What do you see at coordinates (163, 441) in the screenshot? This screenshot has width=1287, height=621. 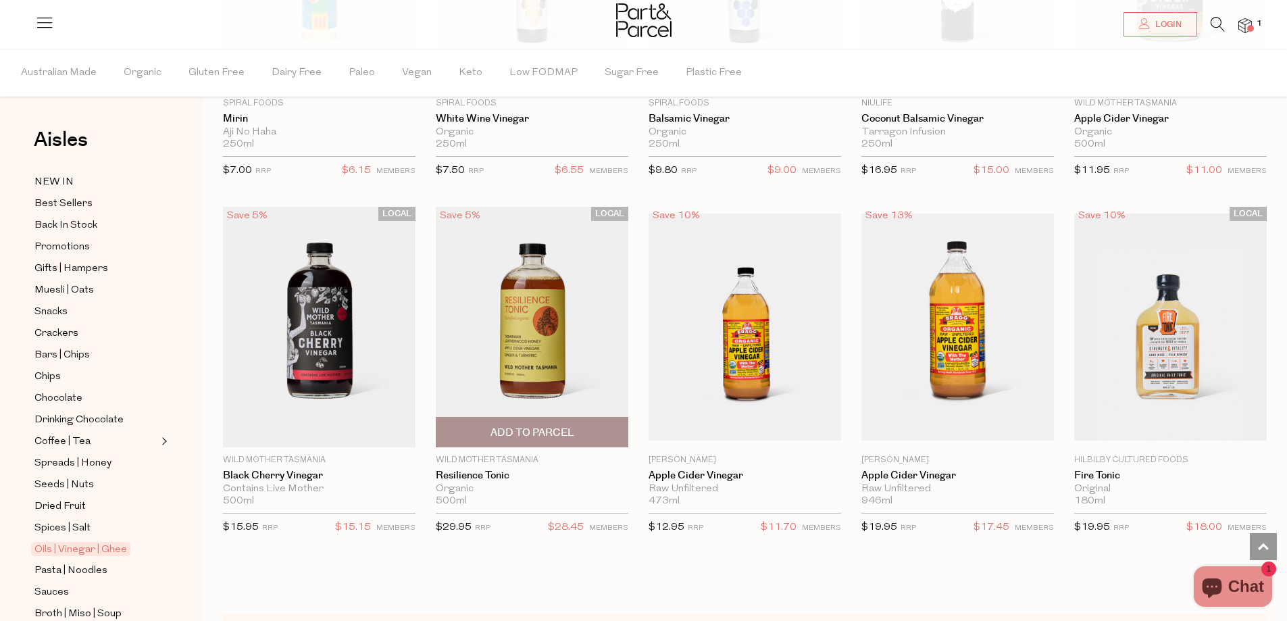 I see `button: Expand/Collapse Coffee | Tea` at bounding box center [163, 441].